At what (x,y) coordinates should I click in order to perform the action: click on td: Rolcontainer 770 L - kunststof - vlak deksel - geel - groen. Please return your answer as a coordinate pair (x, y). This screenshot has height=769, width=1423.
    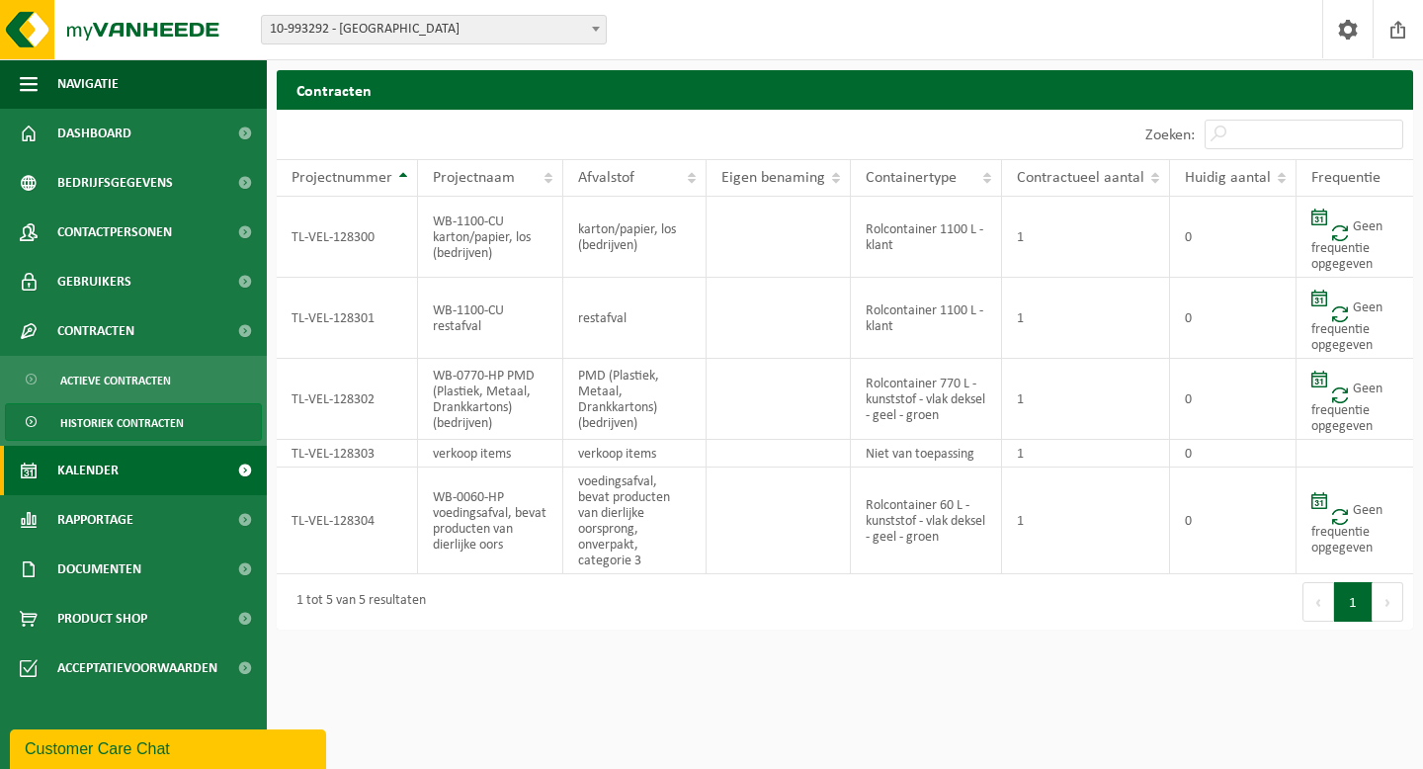
    Looking at the image, I should click on (926, 399).